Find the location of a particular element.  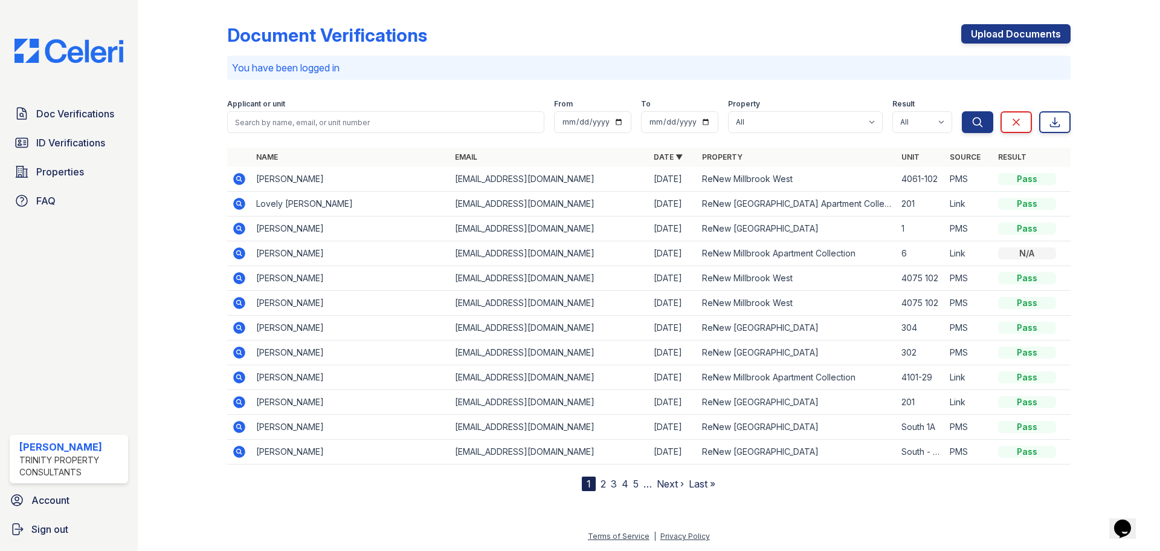

span: ID Verifications is located at coordinates (71, 143).